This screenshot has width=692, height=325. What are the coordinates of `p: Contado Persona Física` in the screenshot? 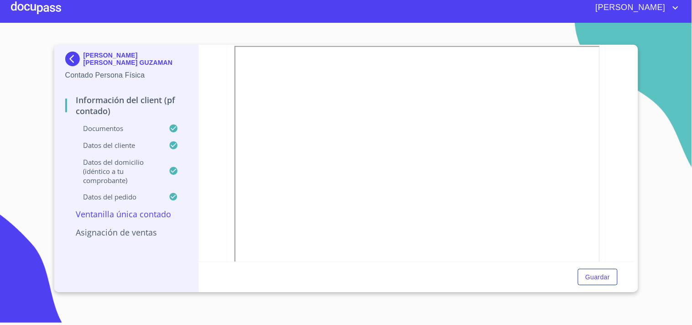 It's located at (126, 75).